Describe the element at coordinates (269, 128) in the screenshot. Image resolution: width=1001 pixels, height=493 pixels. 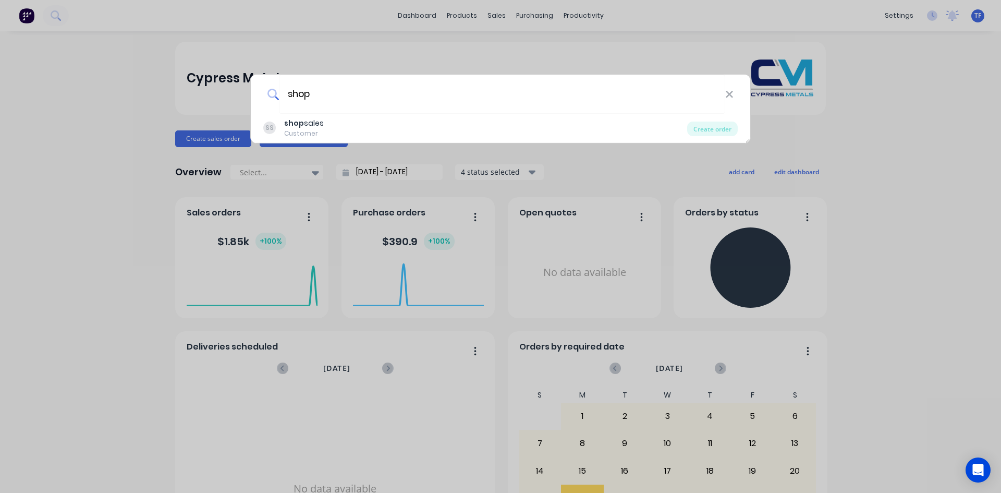
I see `div: SS` at that location.